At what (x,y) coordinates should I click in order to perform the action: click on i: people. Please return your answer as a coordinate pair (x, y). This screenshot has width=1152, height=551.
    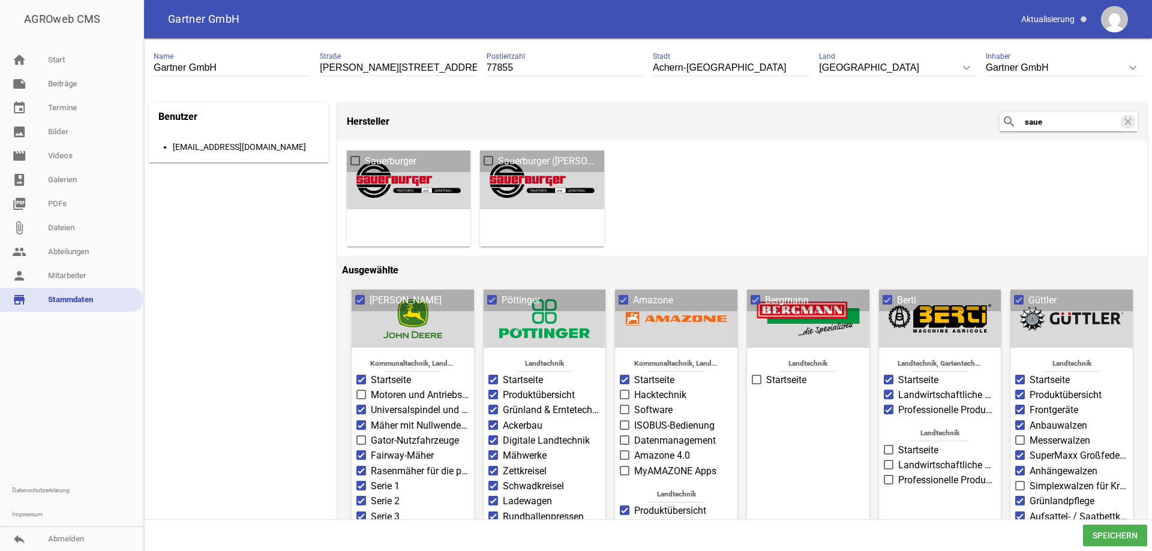
    Looking at the image, I should click on (19, 252).